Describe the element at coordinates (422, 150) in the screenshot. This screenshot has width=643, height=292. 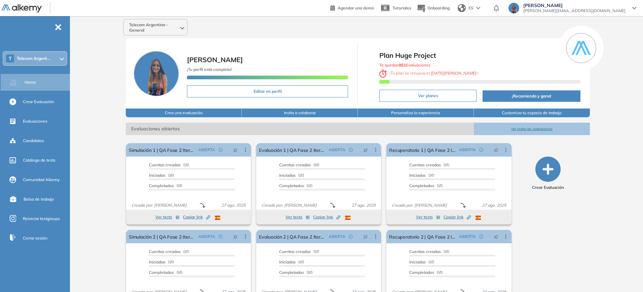
I see `a: Recuperatorio 1 | QA Fase 2 Iteración 3` at that location.